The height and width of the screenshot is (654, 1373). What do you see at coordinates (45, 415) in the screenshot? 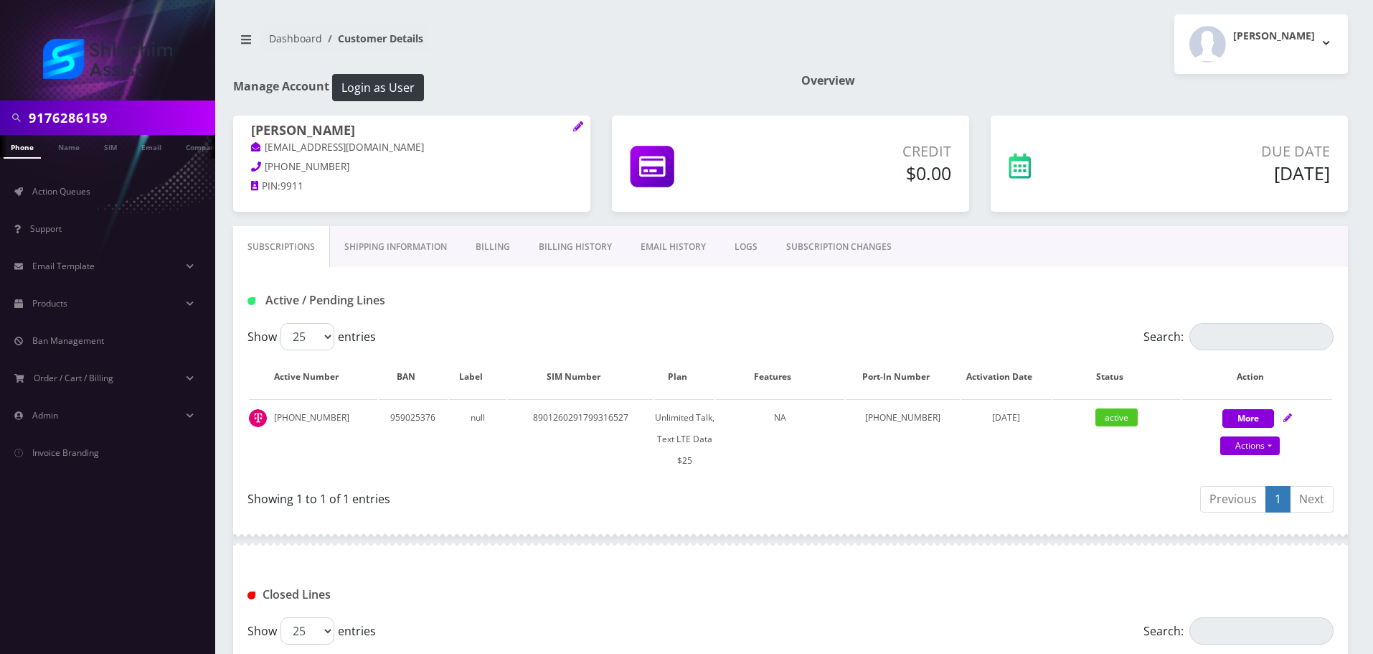
I see `span: Admin` at bounding box center [45, 415].